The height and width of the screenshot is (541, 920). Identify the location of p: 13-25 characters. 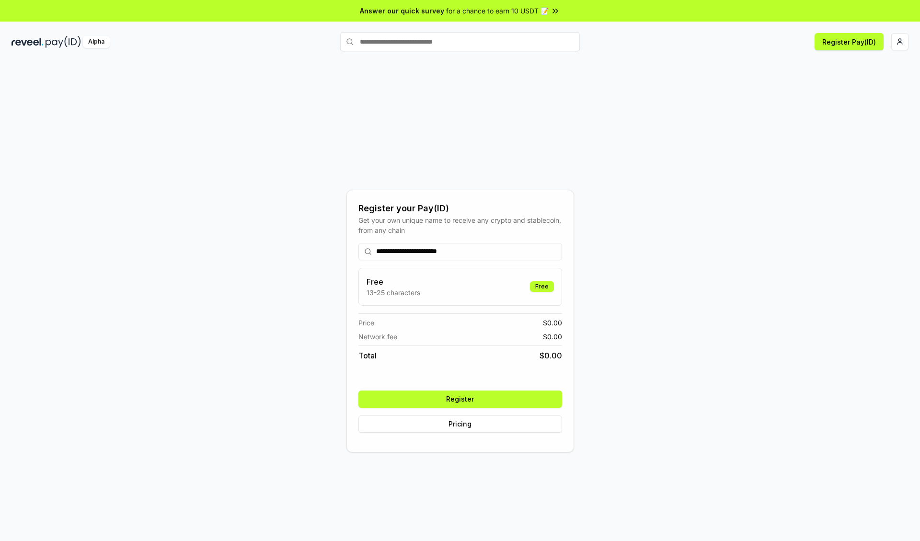
(393, 292).